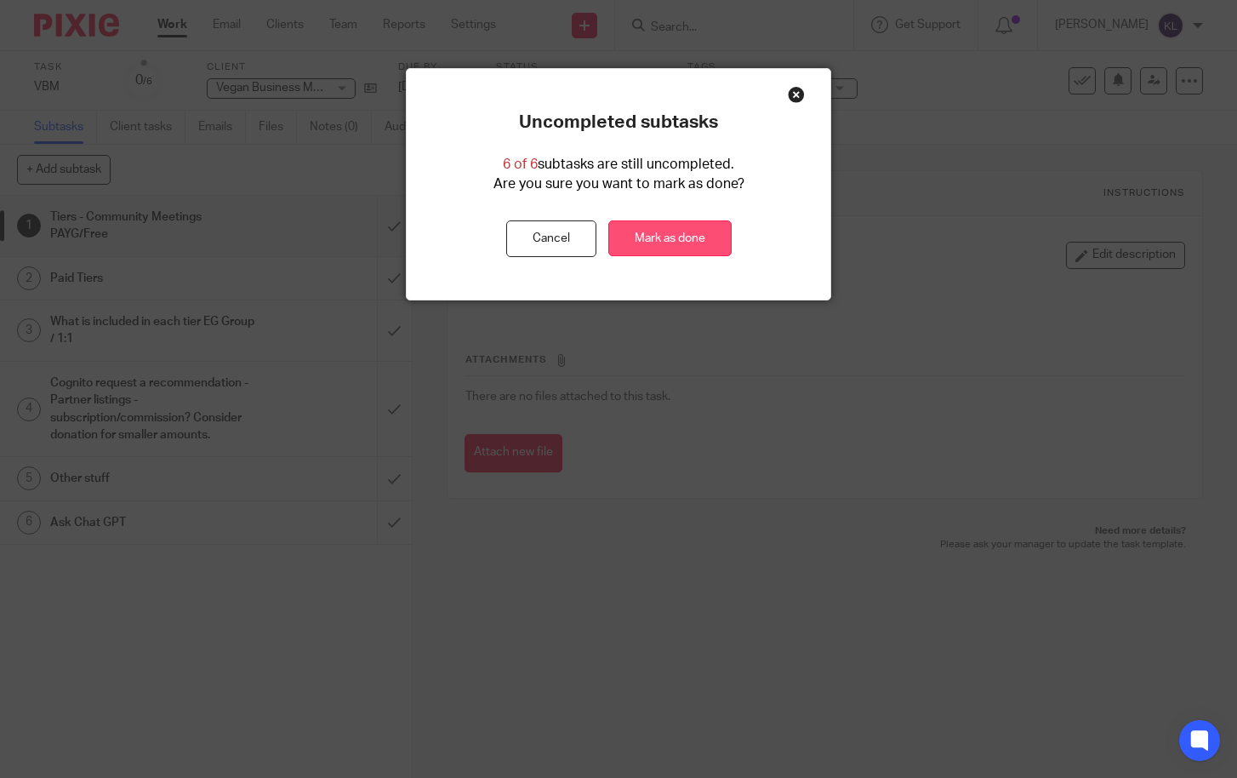 This screenshot has width=1237, height=778. I want to click on button: Cancel, so click(551, 238).